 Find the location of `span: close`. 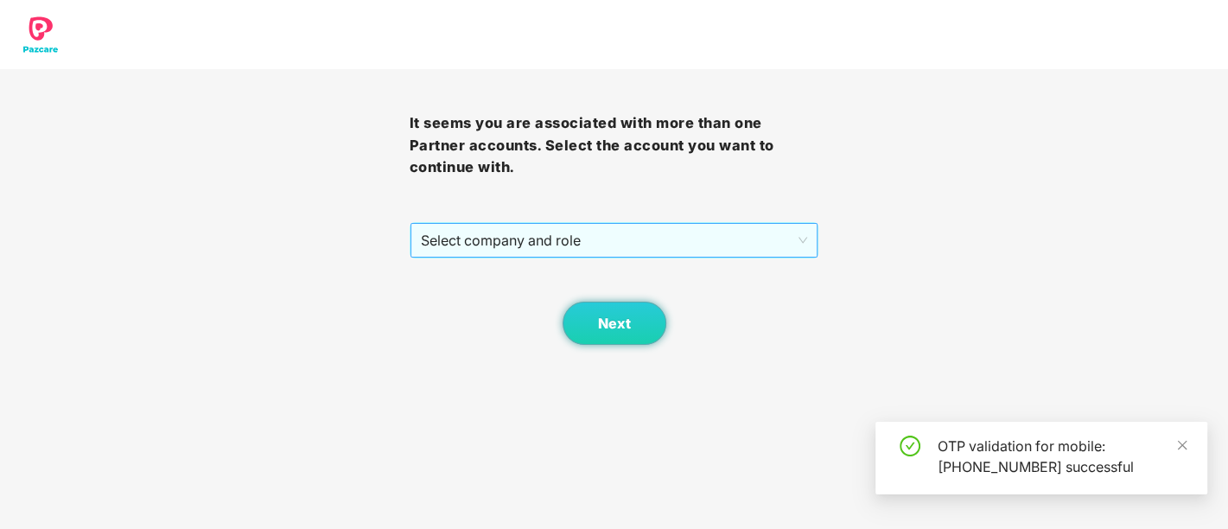

span: close is located at coordinates (1182, 445).